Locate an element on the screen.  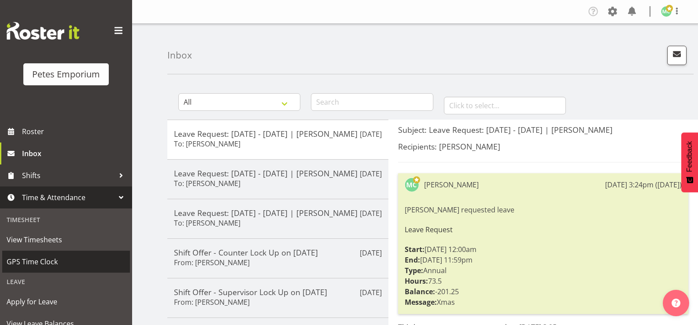
div: Petes Emporium is located at coordinates (66, 74).